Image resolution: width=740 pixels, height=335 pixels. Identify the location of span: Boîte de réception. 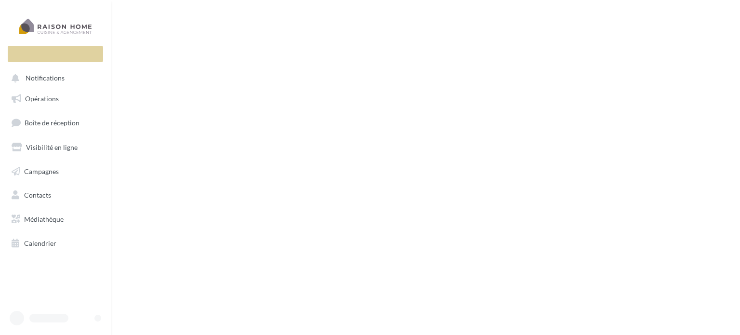
(52, 122).